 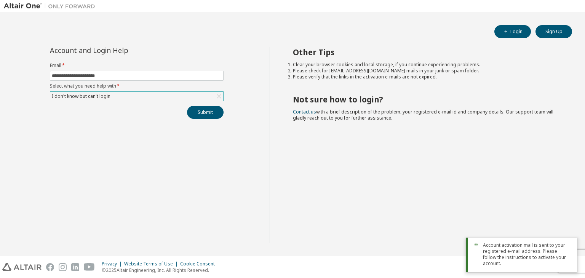 What do you see at coordinates (89, 267) in the screenshot?
I see `img: youtube.svg` at bounding box center [89, 267].